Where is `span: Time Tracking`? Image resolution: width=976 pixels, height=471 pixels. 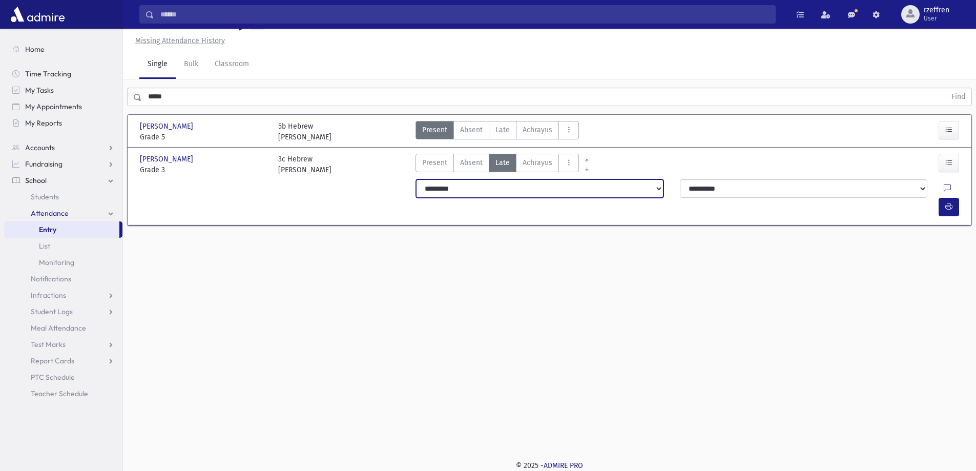
span: Time Tracking is located at coordinates (48, 74).